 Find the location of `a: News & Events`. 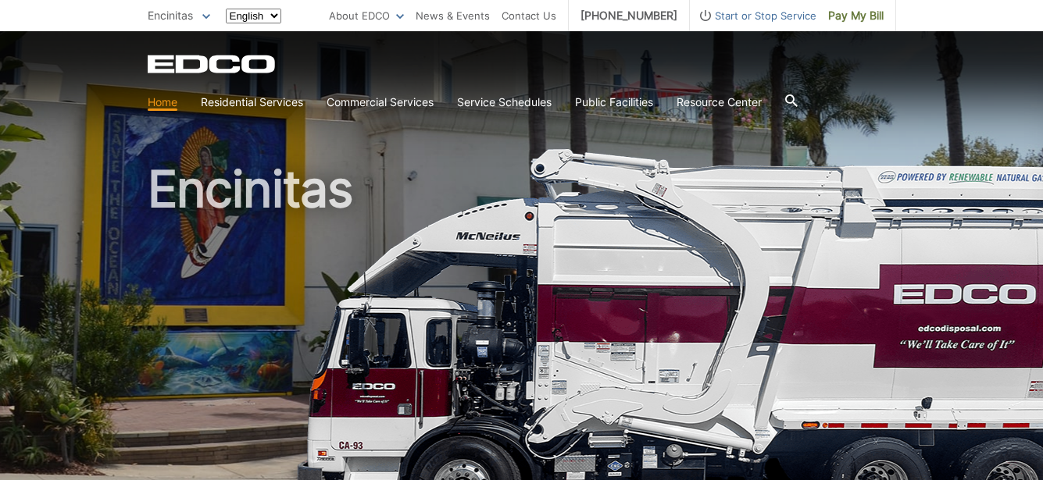

a: News & Events is located at coordinates (452, 16).